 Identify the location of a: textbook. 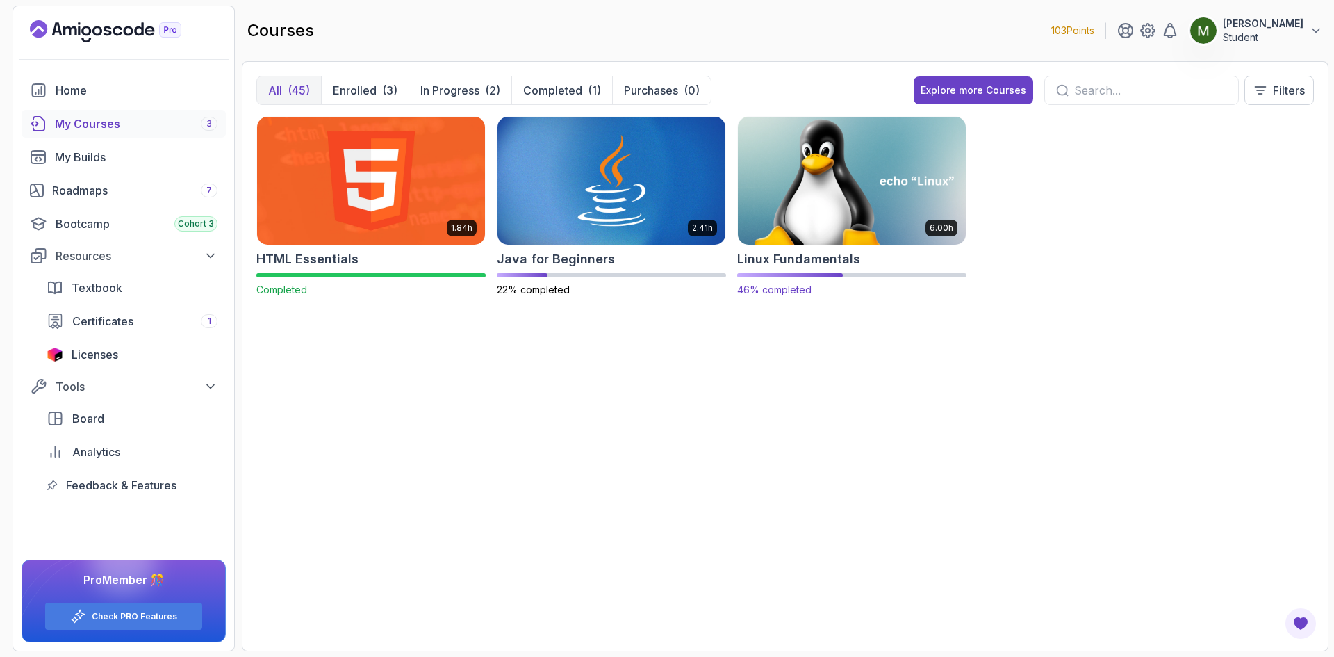
(132, 288).